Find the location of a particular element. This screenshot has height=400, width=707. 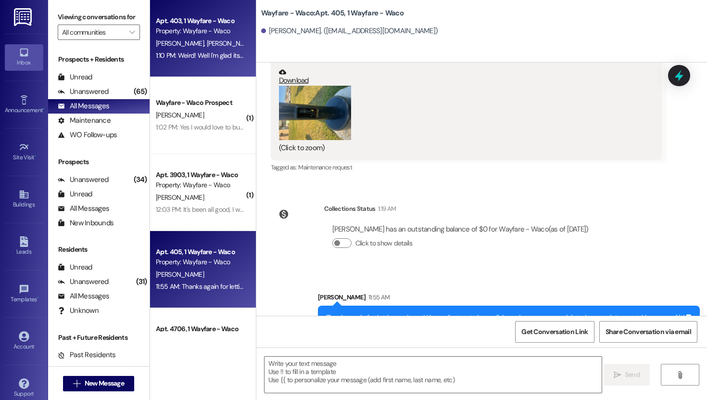

div: WO Follow-ups is located at coordinates (87, 135).